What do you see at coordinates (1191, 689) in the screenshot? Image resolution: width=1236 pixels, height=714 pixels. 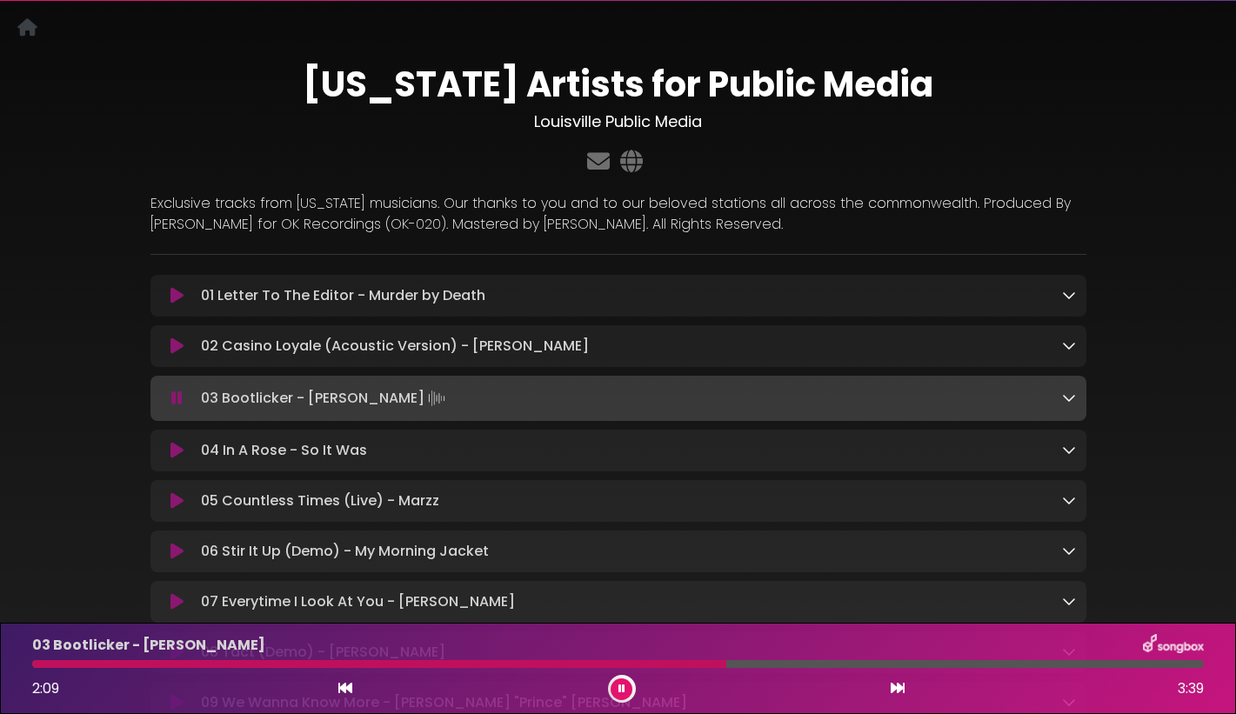 I see `span: 3:39` at bounding box center [1191, 689].